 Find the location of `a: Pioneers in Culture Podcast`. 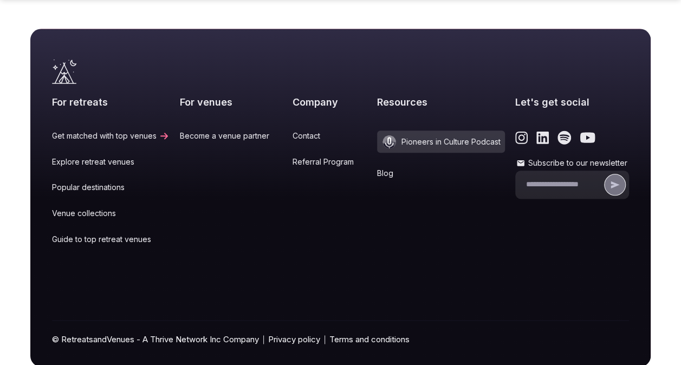

a: Pioneers in Culture Podcast is located at coordinates (441, 141).